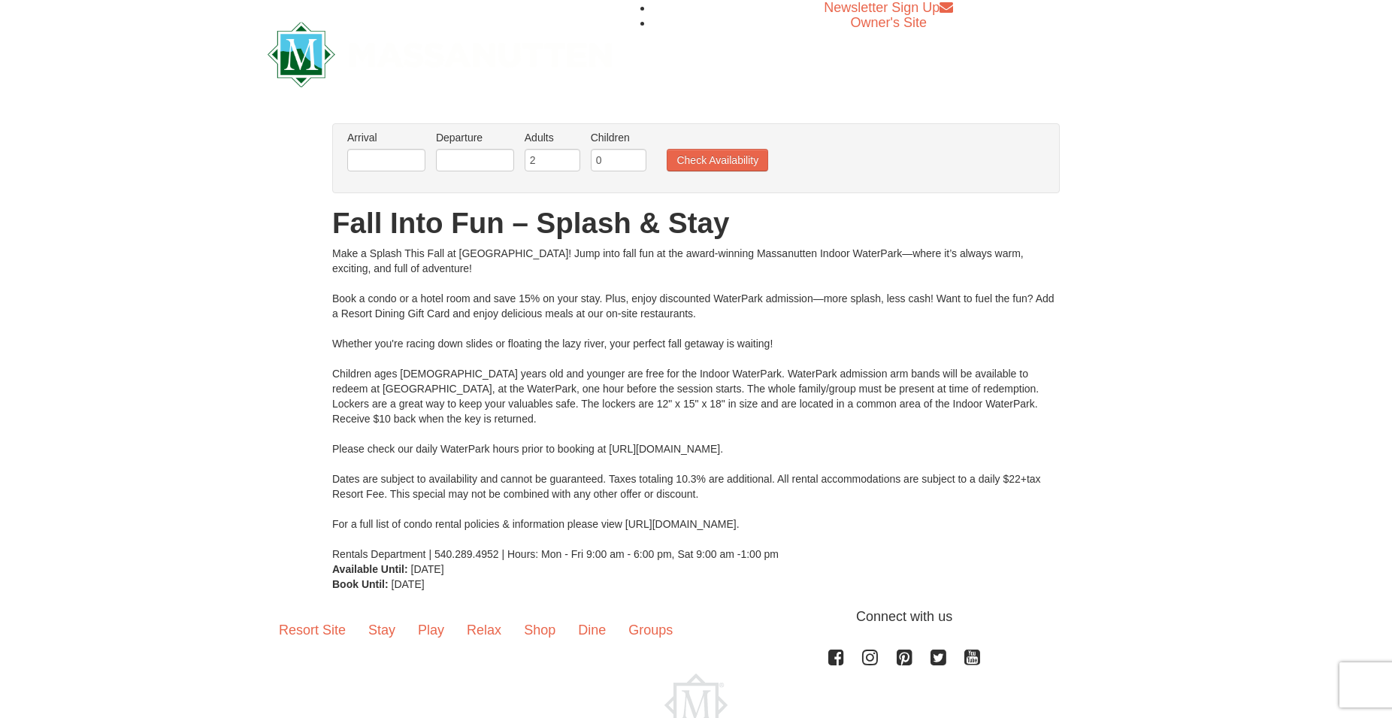 This screenshot has height=718, width=1392. What do you see at coordinates (360, 584) in the screenshot?
I see `strong: Book Until:` at bounding box center [360, 584].